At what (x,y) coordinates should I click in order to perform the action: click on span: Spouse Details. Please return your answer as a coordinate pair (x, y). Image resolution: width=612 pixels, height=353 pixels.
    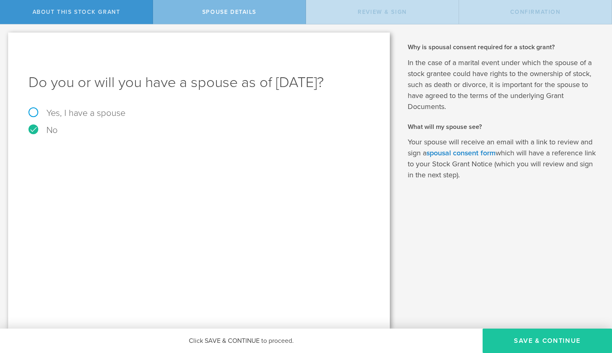
    Looking at the image, I should click on (229, 12).